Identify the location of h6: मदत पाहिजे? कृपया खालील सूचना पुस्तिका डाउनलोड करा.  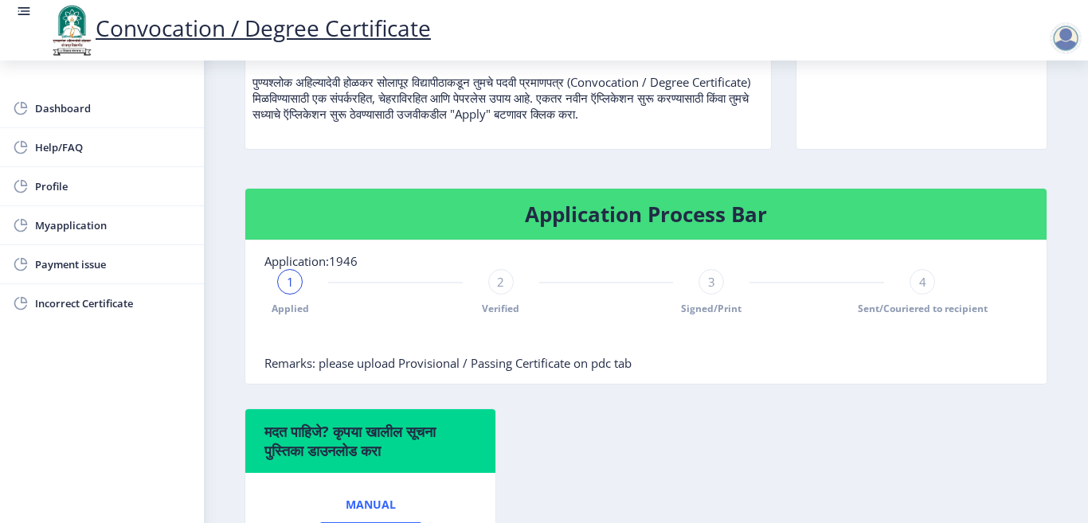
(370, 441).